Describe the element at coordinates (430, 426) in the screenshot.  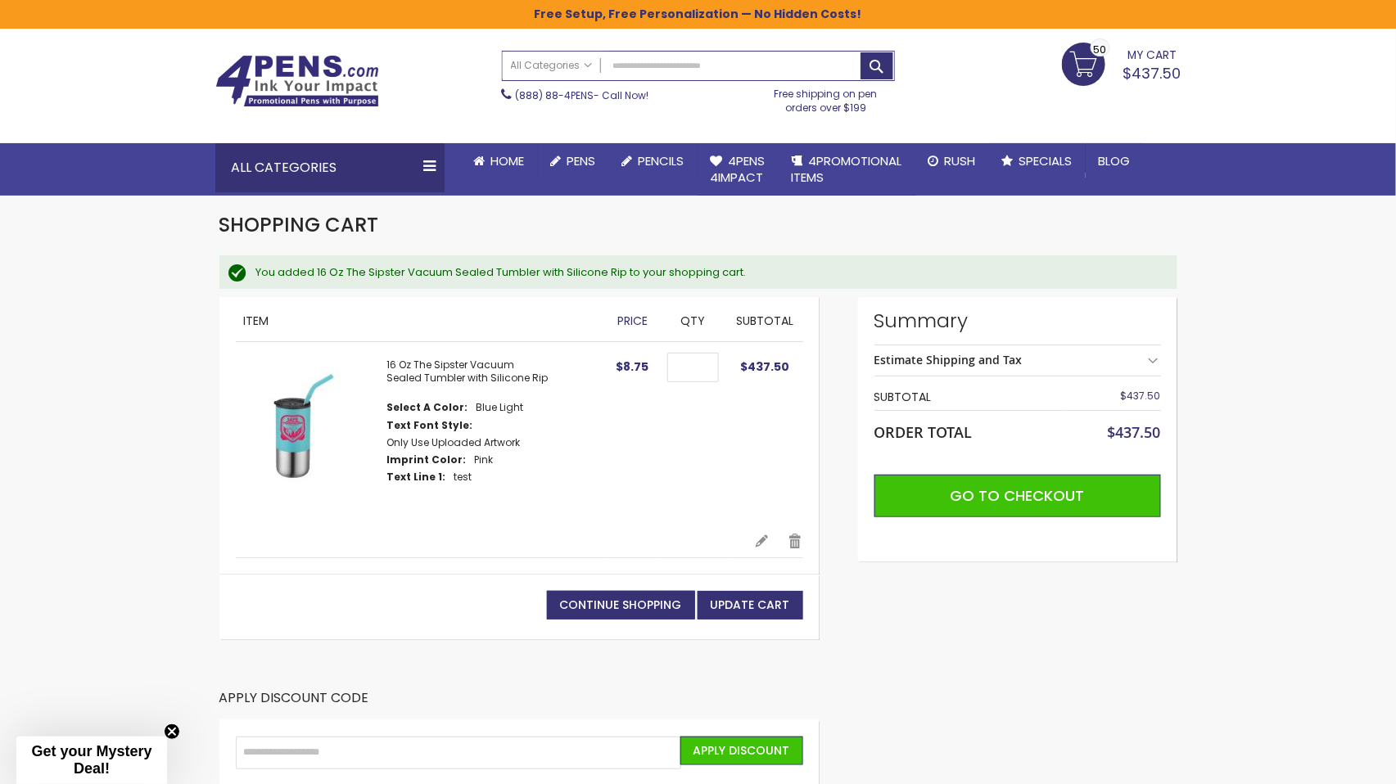
I see `dt: Text Font Style` at that location.